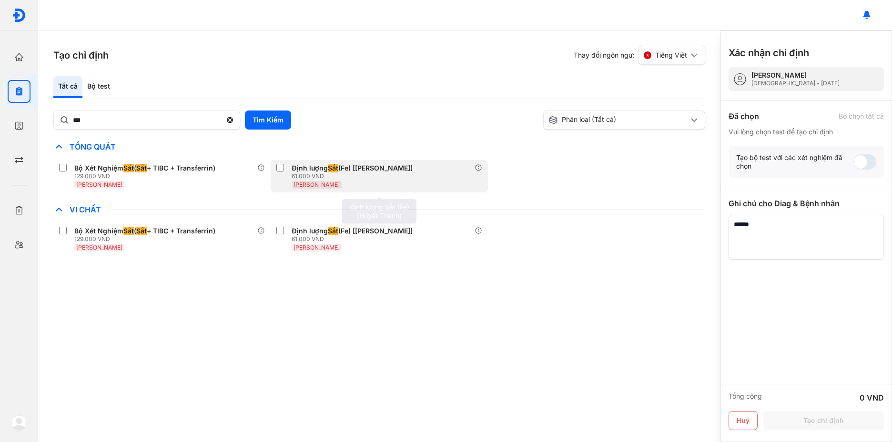 Image resolution: width=892 pixels, height=442 pixels. Describe the element at coordinates (92, 147) in the screenshot. I see `span: Tổng Quát` at that location.